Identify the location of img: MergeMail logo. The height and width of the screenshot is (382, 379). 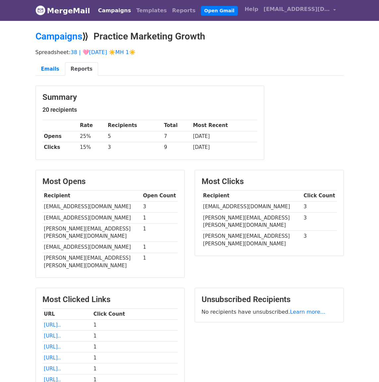
(40, 10).